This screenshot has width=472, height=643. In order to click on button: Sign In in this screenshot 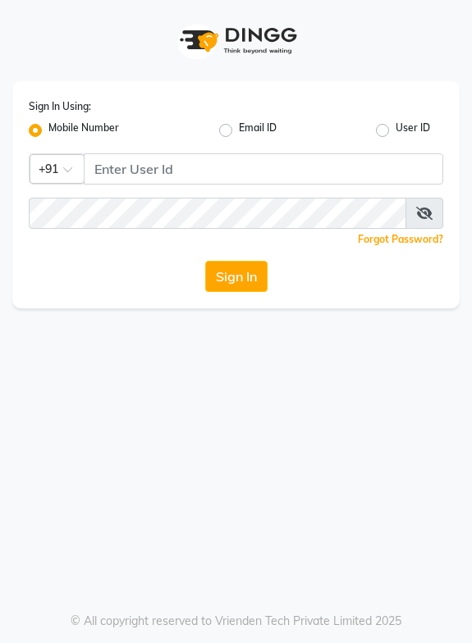, I will do `click(236, 276)`.